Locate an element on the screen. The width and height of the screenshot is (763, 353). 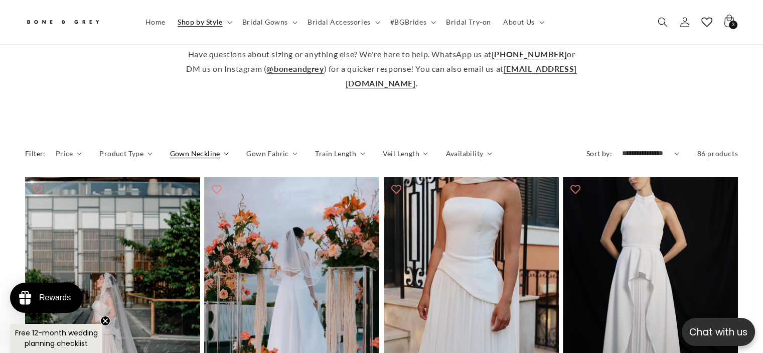
span: Bridal Gowns is located at coordinates (265, 22).